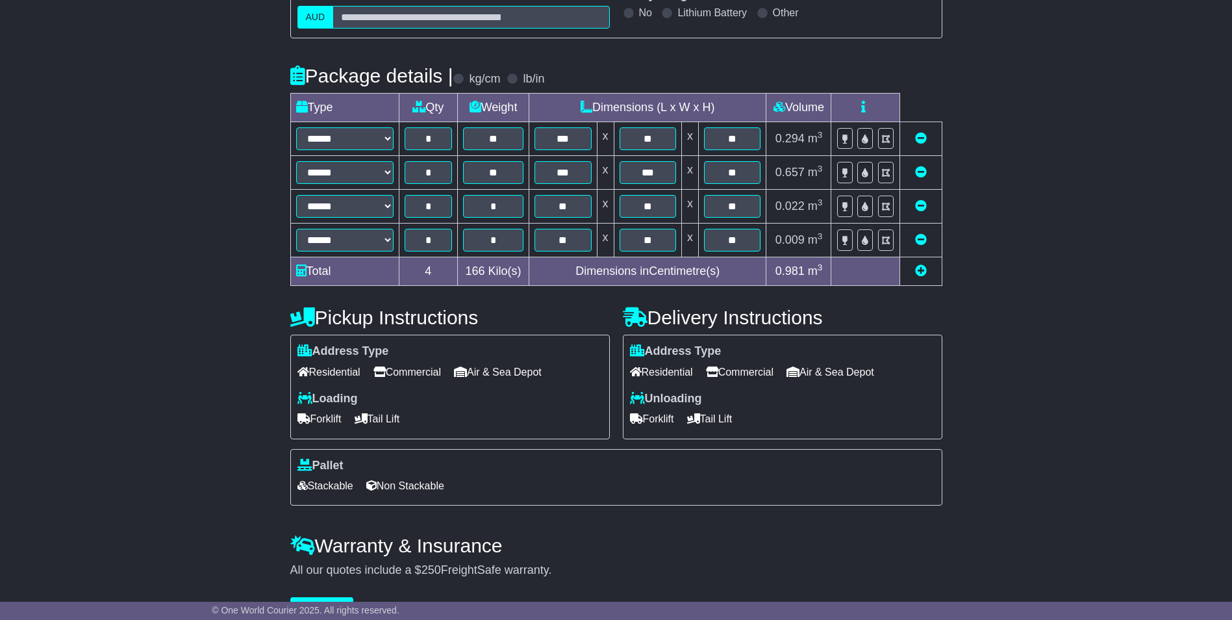 The image size is (1232, 620). I want to click on span: 166, so click(475, 271).